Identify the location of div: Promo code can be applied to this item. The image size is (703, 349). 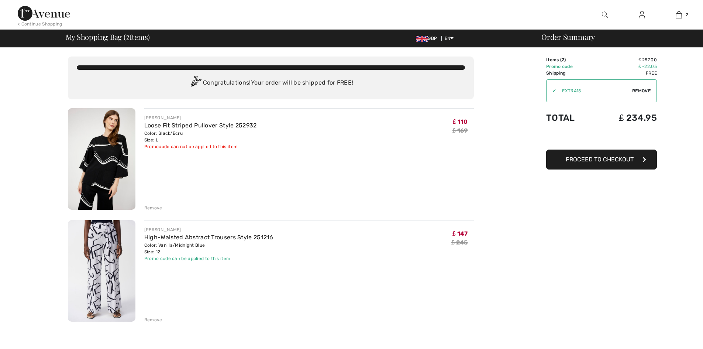
(209, 258).